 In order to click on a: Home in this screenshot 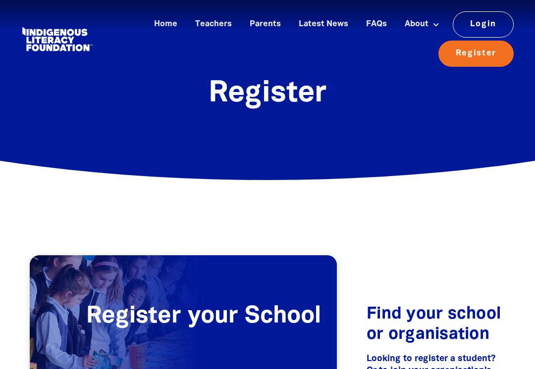, I will do `click(165, 24)`.